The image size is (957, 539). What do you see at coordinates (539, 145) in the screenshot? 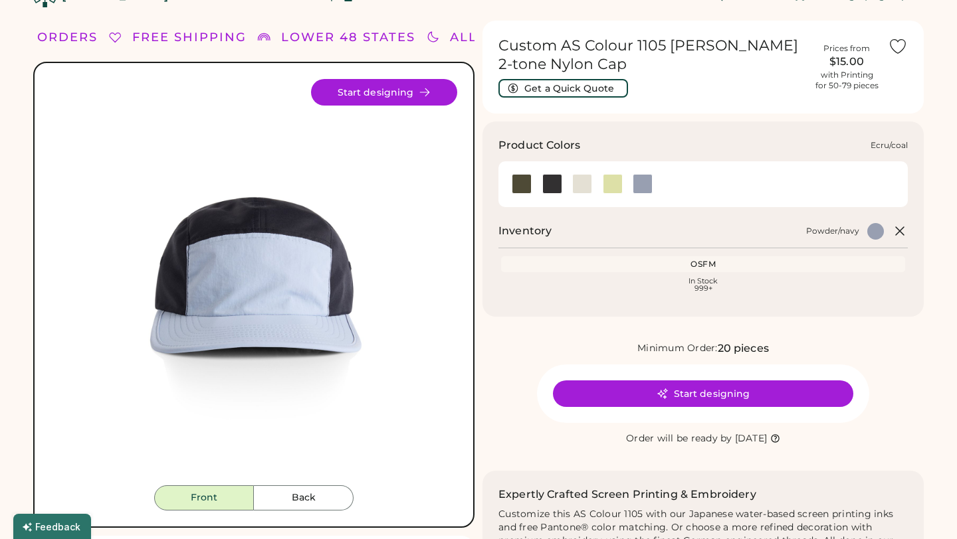
I see `h3: Product Colors` at bounding box center [539, 145].